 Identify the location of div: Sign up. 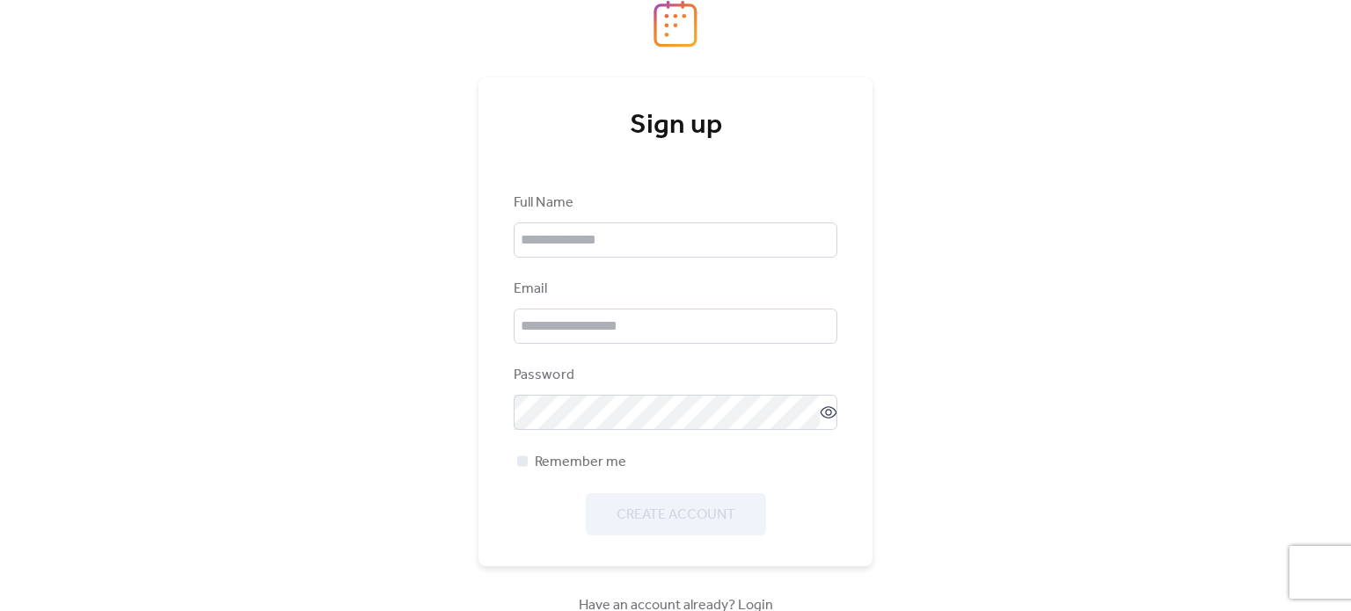
(675, 126).